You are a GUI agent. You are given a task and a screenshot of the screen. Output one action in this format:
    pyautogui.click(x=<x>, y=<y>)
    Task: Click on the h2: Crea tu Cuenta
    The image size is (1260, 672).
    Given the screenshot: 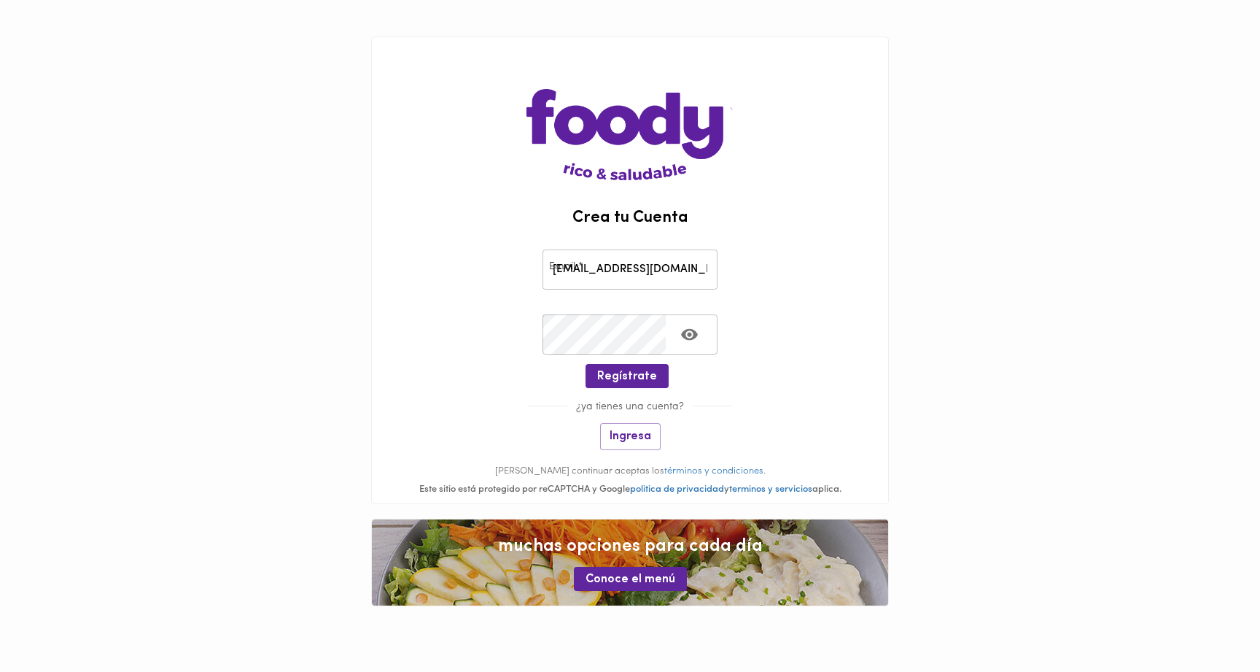 What is the action you would take?
    pyautogui.click(x=630, y=218)
    